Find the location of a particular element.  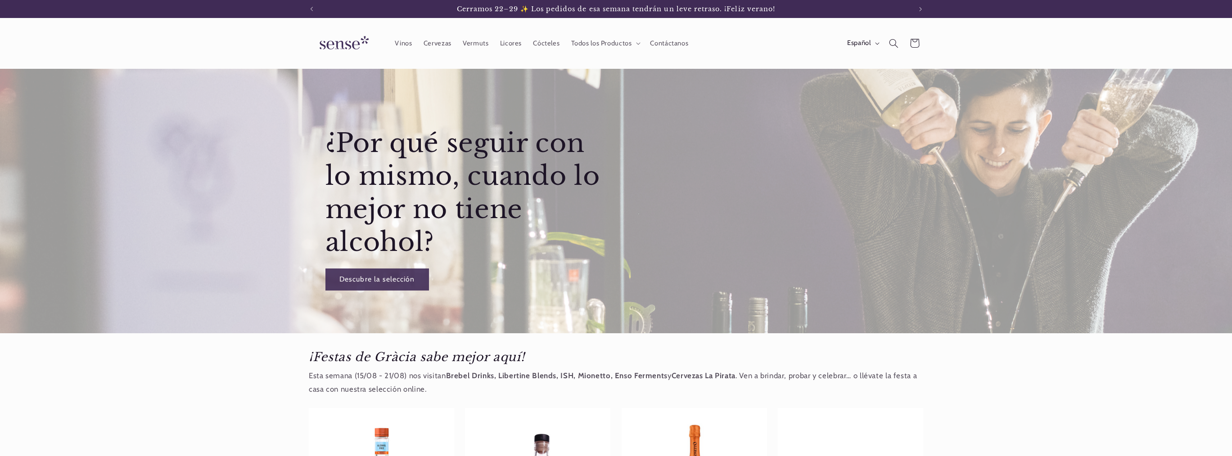

span: Contáctanos is located at coordinates (669, 43).